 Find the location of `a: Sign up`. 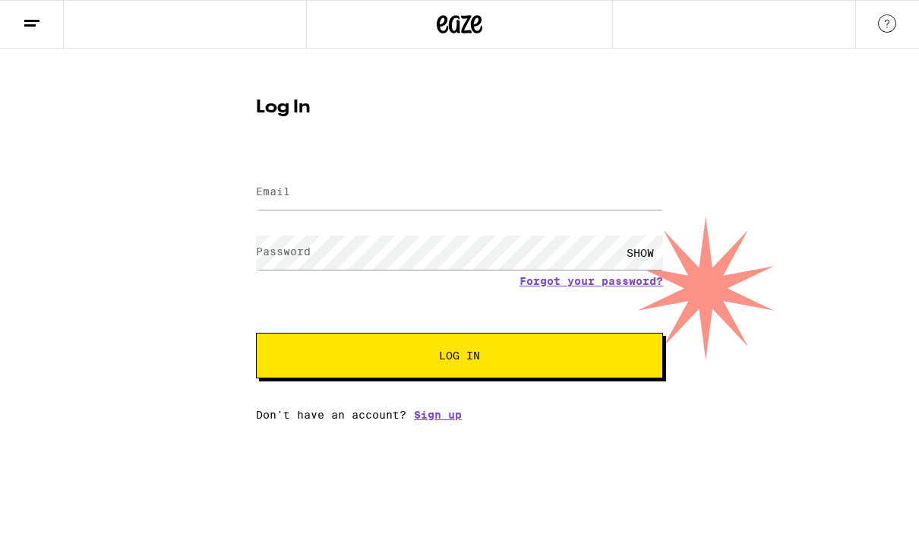

a: Sign up is located at coordinates (438, 415).